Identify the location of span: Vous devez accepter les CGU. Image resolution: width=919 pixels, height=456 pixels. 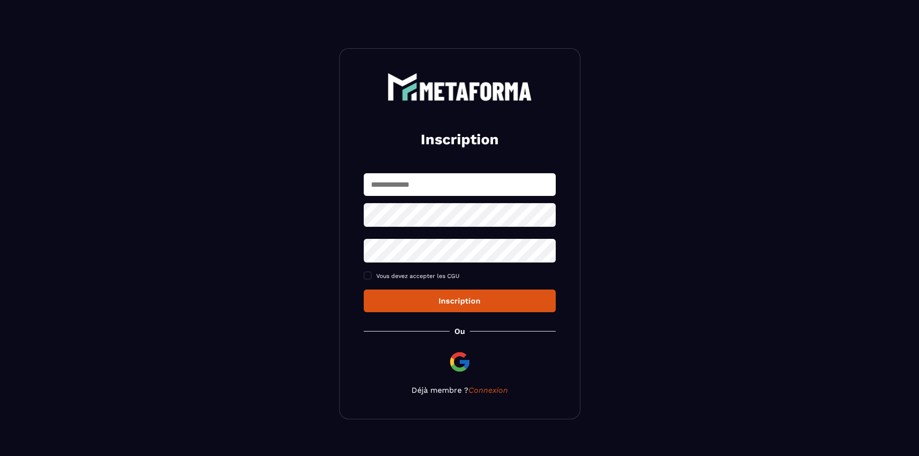
(418, 276).